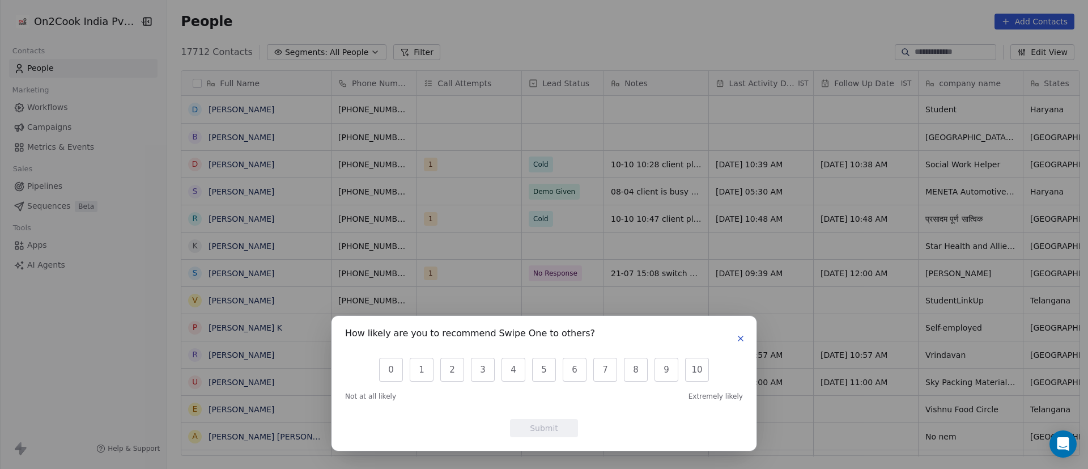 The width and height of the screenshot is (1088, 469). Describe the element at coordinates (391, 370) in the screenshot. I see `button: 0` at that location.